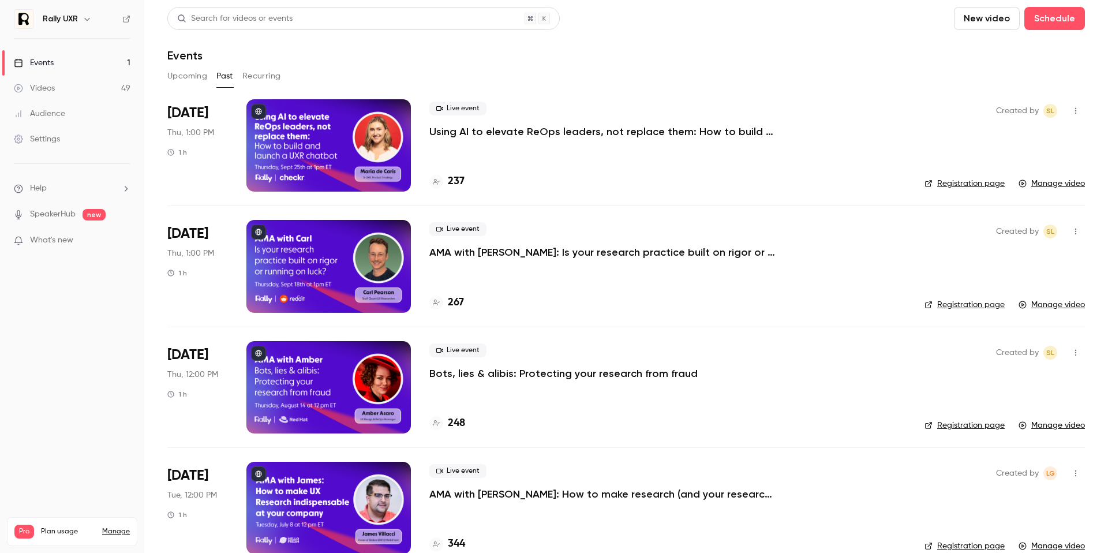  I want to click on button: Past, so click(225, 76).